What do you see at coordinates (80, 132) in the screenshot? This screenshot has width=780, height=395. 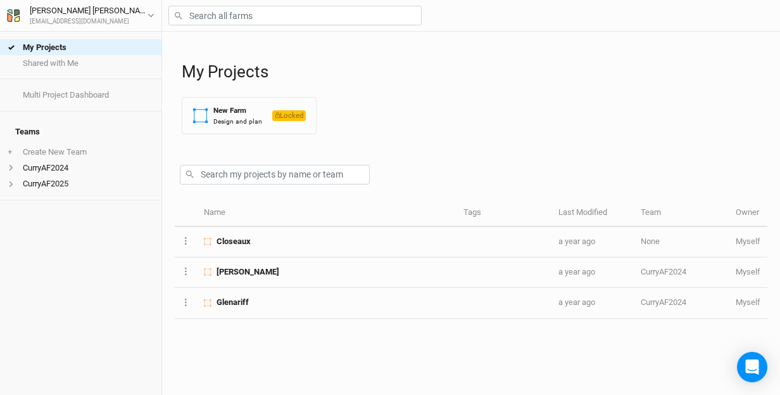 I see `h4: Teams` at bounding box center [80, 132].